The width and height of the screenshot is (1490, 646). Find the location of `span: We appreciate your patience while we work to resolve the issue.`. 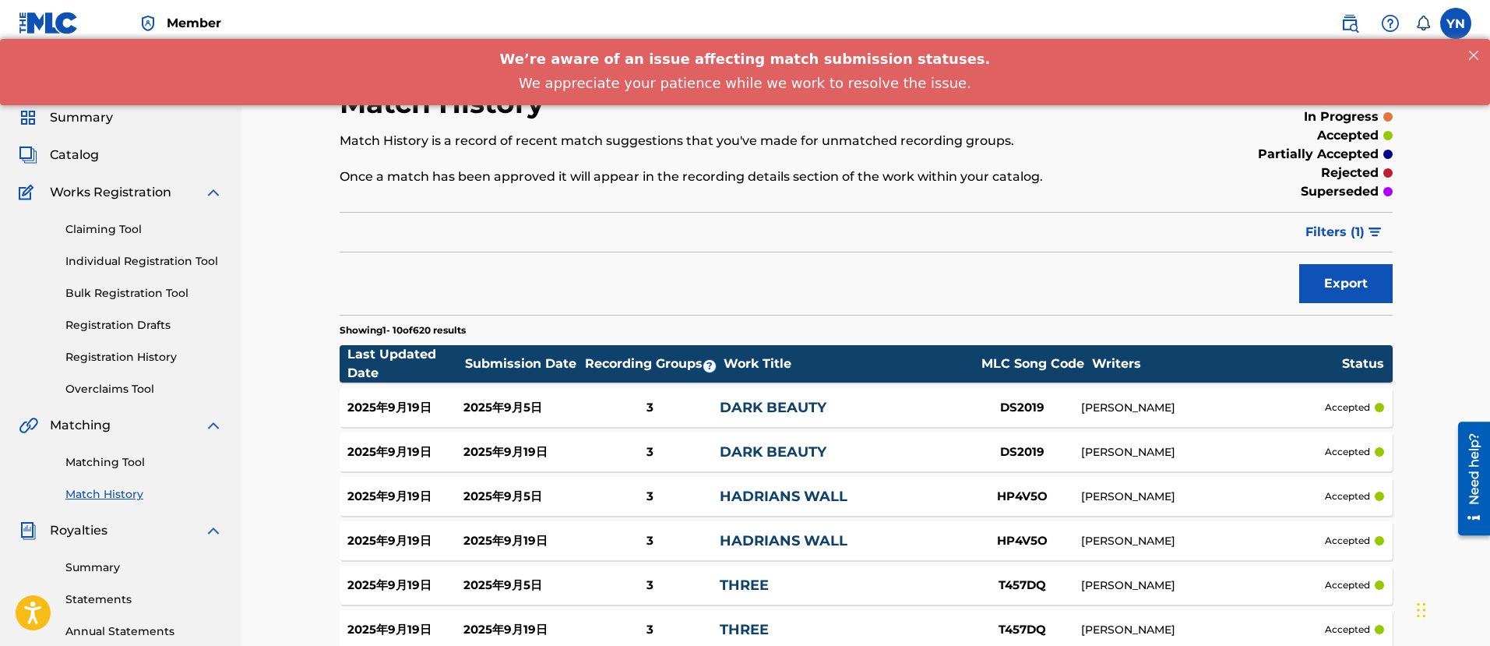

span: We appreciate your patience while we work to resolve the issue. is located at coordinates (745, 44).